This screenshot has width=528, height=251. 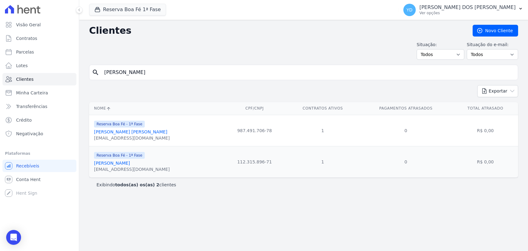 What do you see at coordinates (28, 166) in the screenshot?
I see `span: Recebíveis` at bounding box center [28, 166].